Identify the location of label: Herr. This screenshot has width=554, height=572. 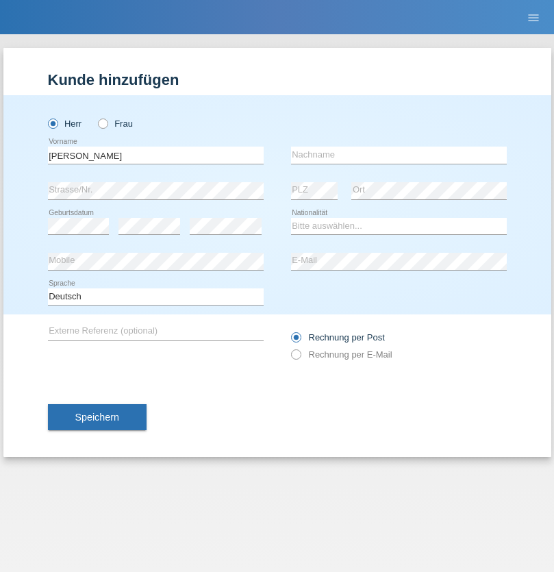
(65, 123).